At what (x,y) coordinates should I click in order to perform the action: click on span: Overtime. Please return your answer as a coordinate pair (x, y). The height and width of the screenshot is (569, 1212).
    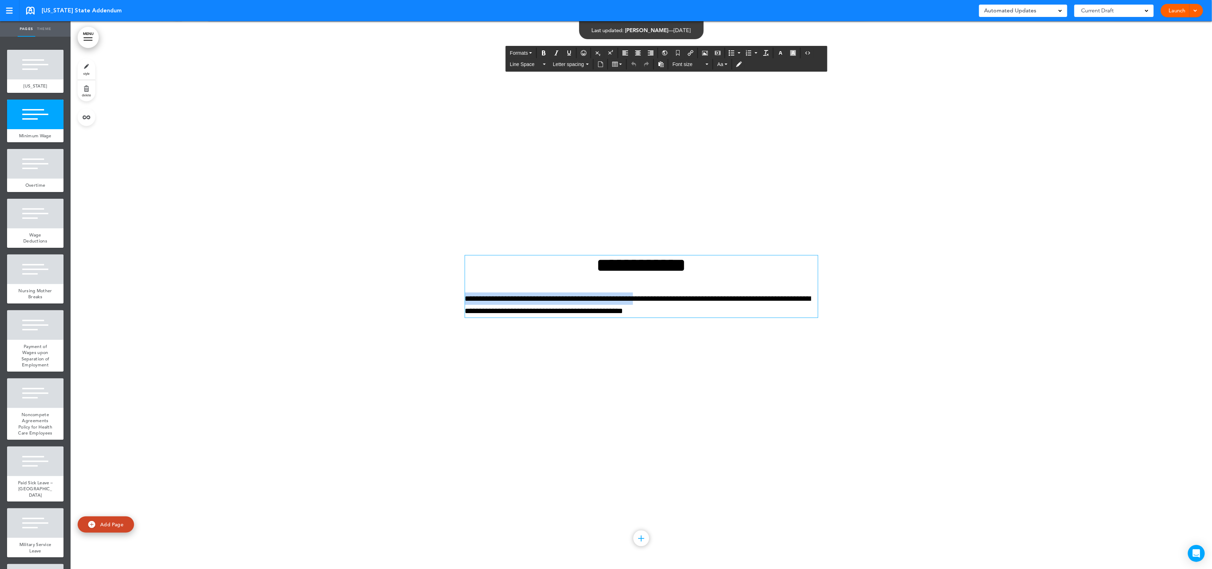
    Looking at the image, I should click on (35, 185).